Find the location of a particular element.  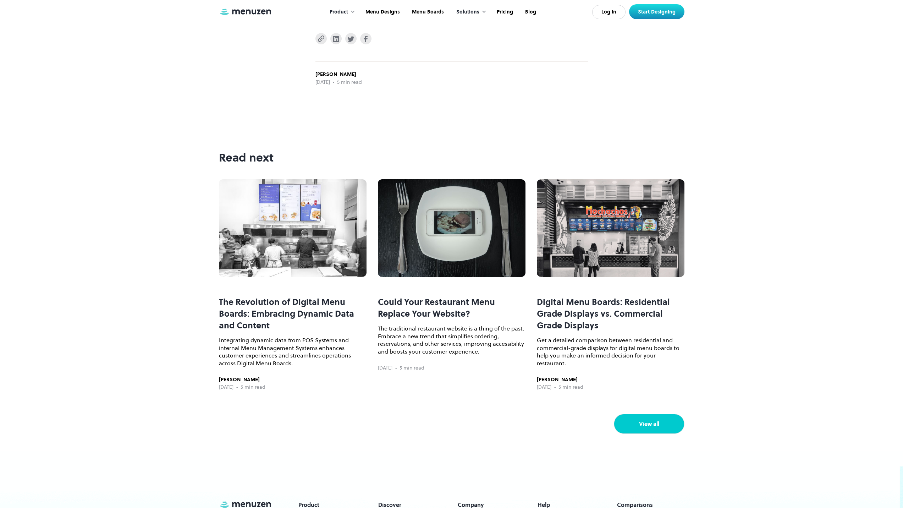

a: View all is located at coordinates (649, 424).